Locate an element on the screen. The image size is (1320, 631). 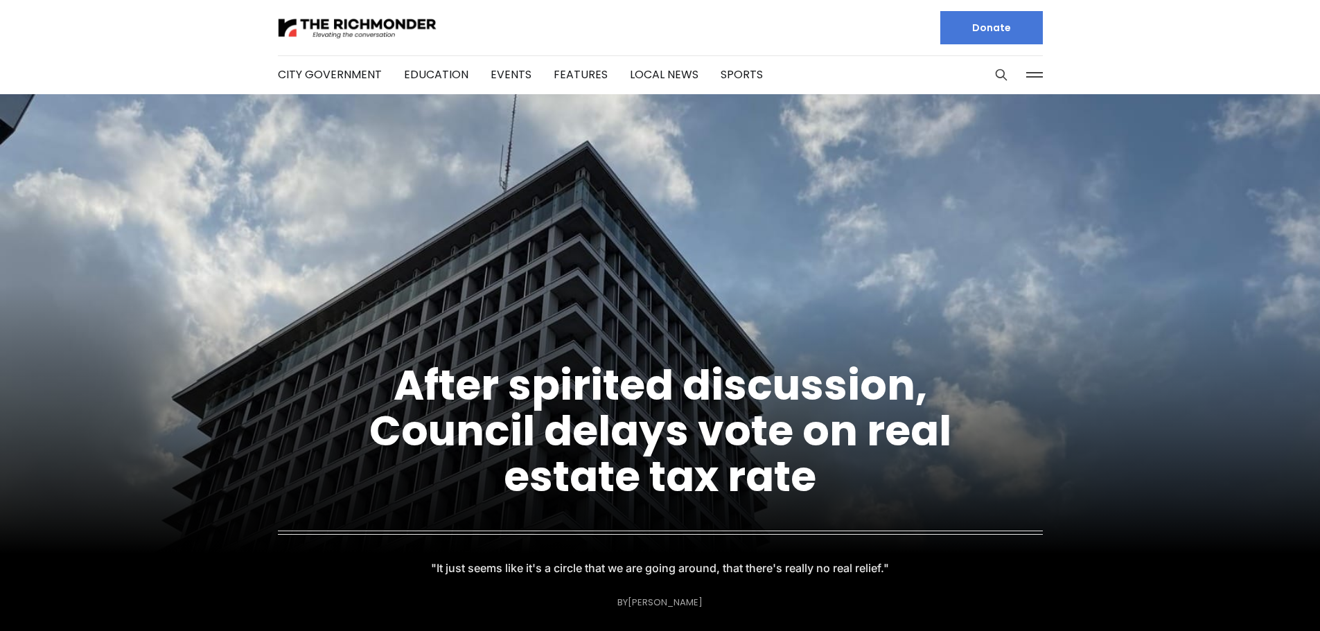
a: Local News is located at coordinates (664, 74).